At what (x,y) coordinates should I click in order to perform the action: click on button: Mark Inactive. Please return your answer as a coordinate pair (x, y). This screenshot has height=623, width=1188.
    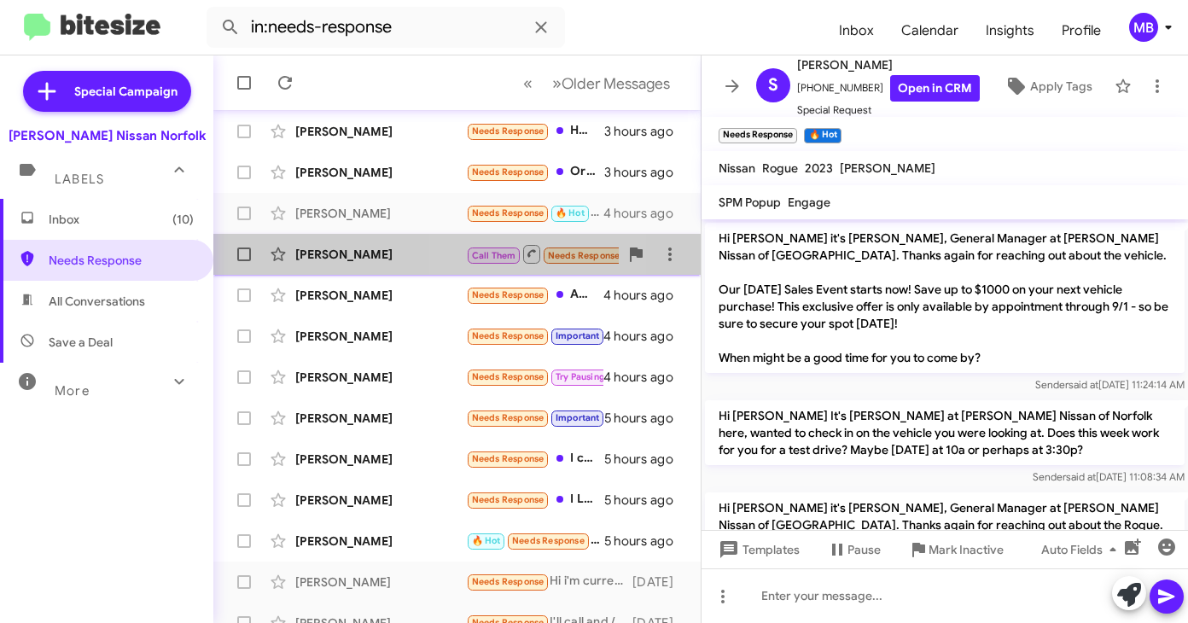
    Looking at the image, I should click on (956, 549).